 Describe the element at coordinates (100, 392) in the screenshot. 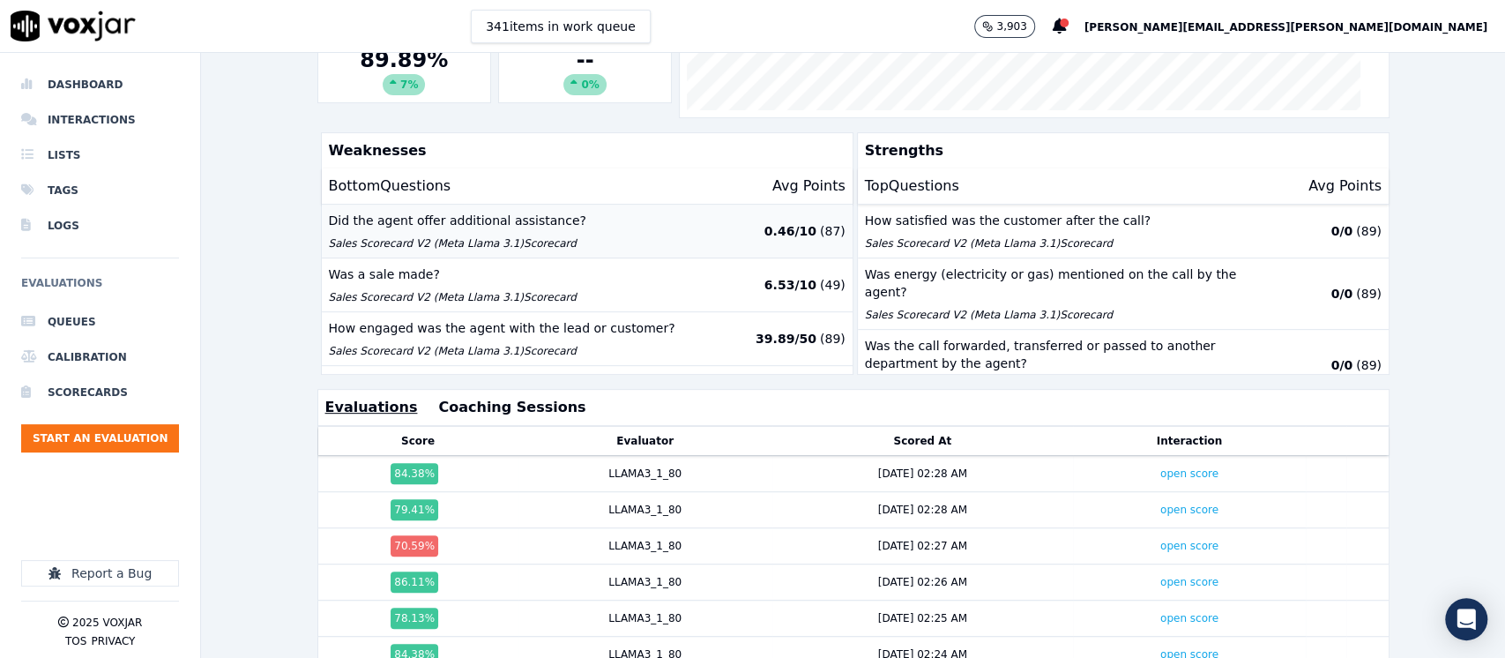

I see `a: Scorecards` at that location.